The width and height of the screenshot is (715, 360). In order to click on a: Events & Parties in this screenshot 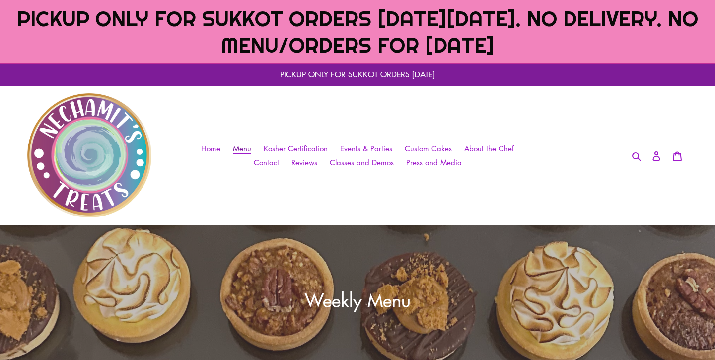, I will do `click(366, 148)`.